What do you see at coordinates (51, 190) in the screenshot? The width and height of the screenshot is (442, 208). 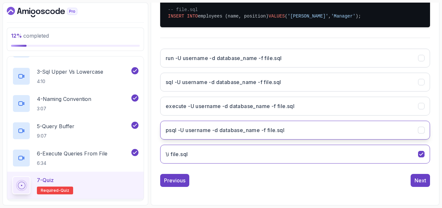 I see `span: Required-` at bounding box center [51, 190].